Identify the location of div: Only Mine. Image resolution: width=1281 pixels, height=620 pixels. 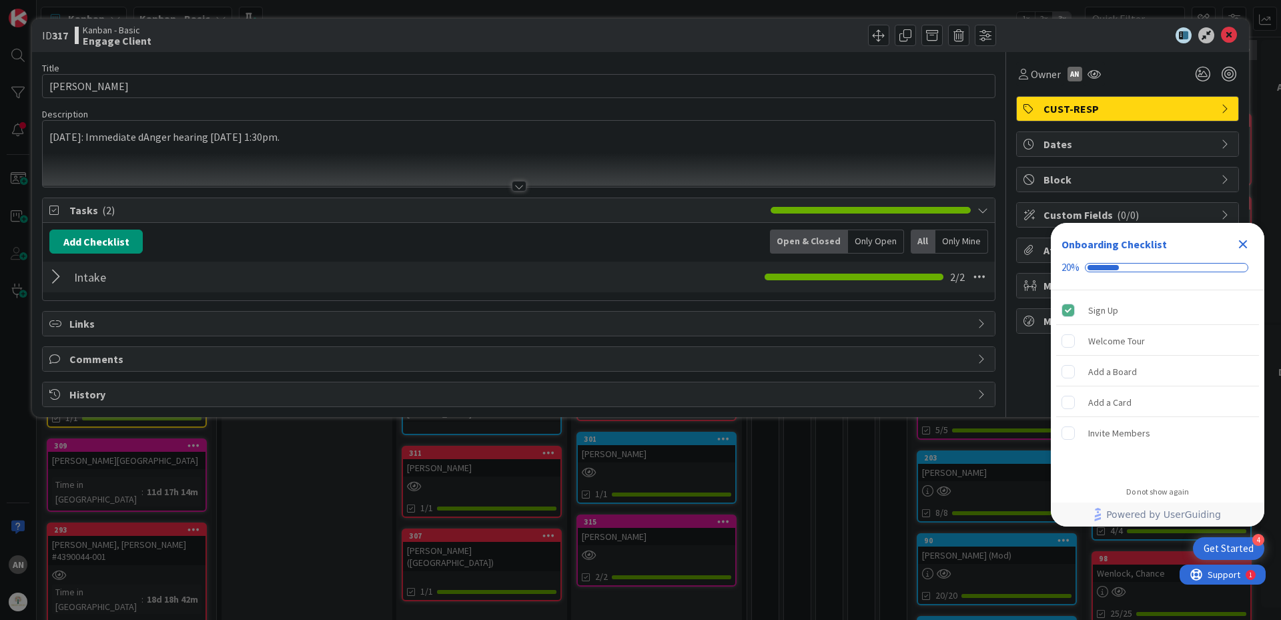
(962, 242).